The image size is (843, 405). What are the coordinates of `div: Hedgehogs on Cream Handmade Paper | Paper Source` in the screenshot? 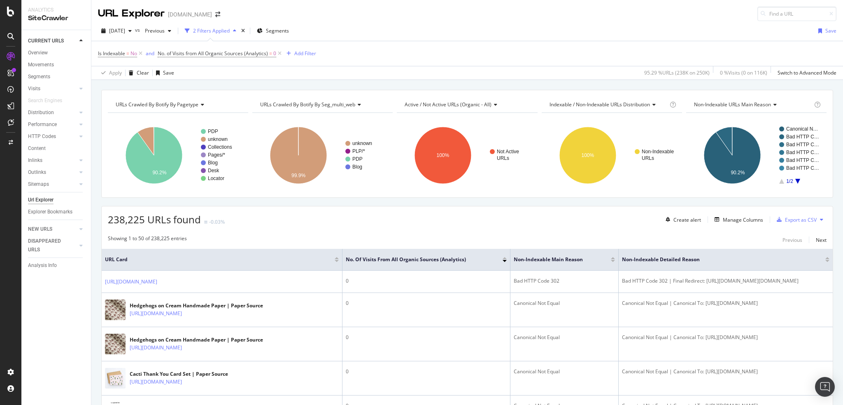 It's located at (196, 340).